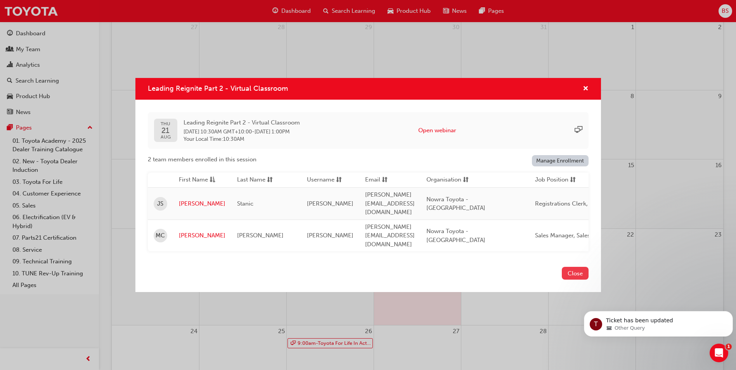 Image resolution: width=736 pixels, height=370 pixels. I want to click on span: cross-icon, so click(585, 89).